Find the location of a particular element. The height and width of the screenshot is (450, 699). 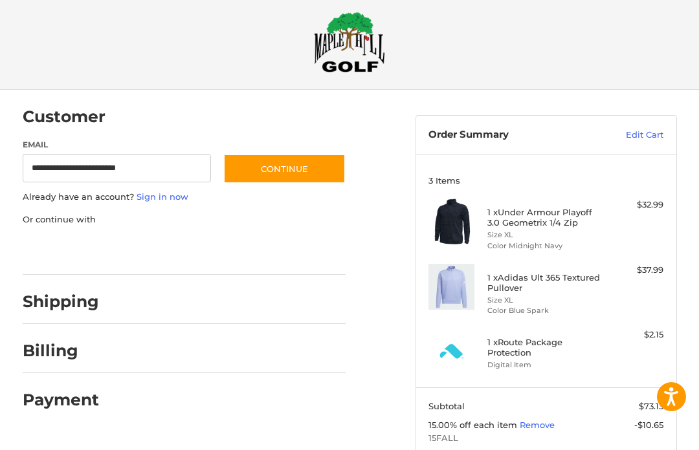

span: 15.00% off each item is located at coordinates (474, 425).